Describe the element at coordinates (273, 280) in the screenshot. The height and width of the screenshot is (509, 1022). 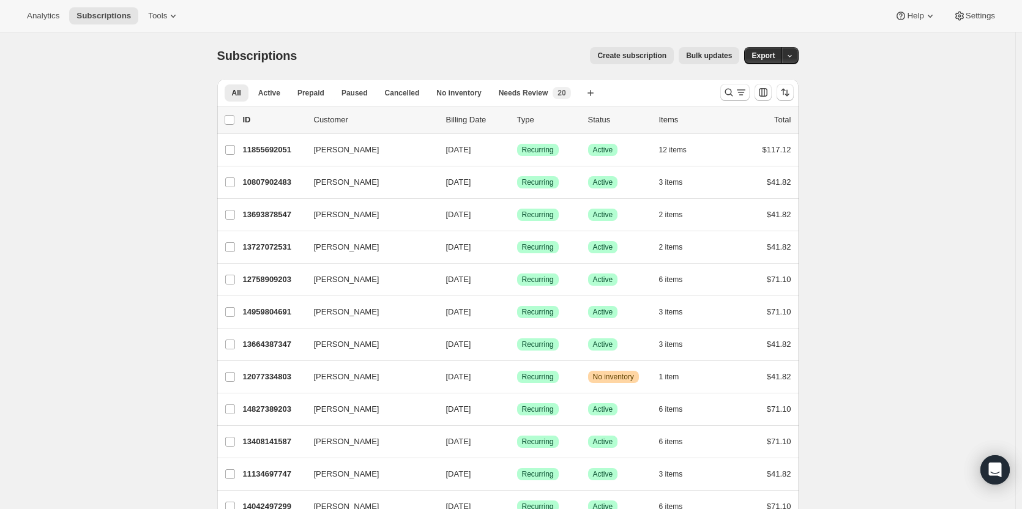
I see `p: 12758909203` at that location.